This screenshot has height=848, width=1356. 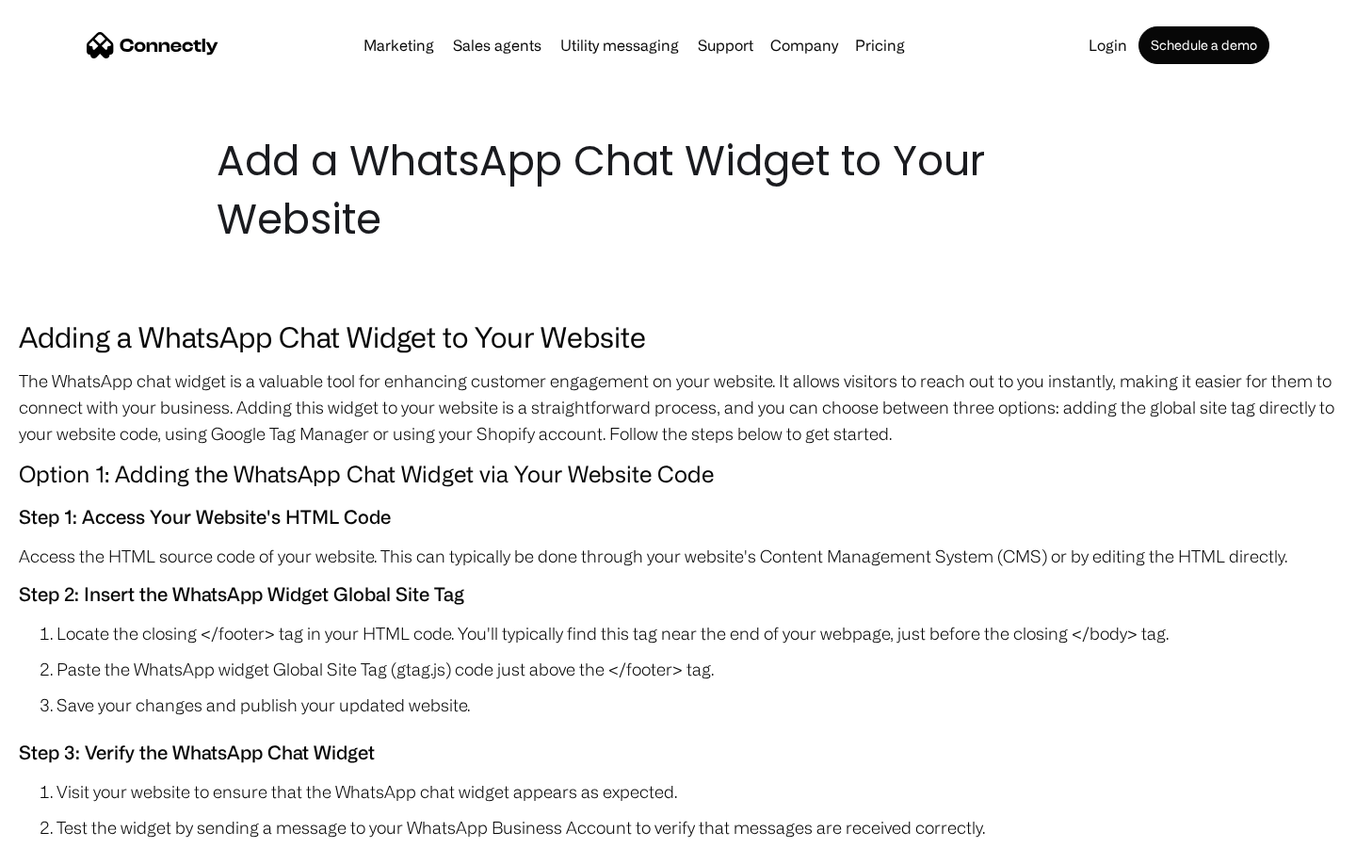 What do you see at coordinates (678, 517) in the screenshot?
I see `h5: Step 1: Access Your Website's HTML Code` at bounding box center [678, 517].